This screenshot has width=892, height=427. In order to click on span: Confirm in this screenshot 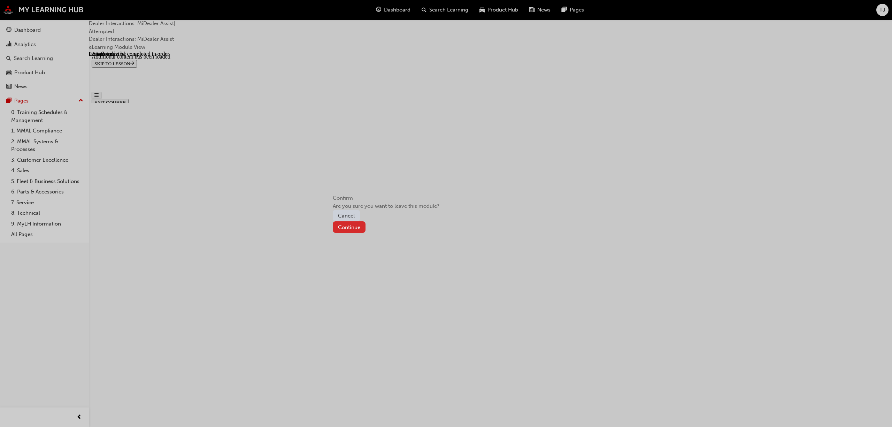, I will do `click(343, 198)`.